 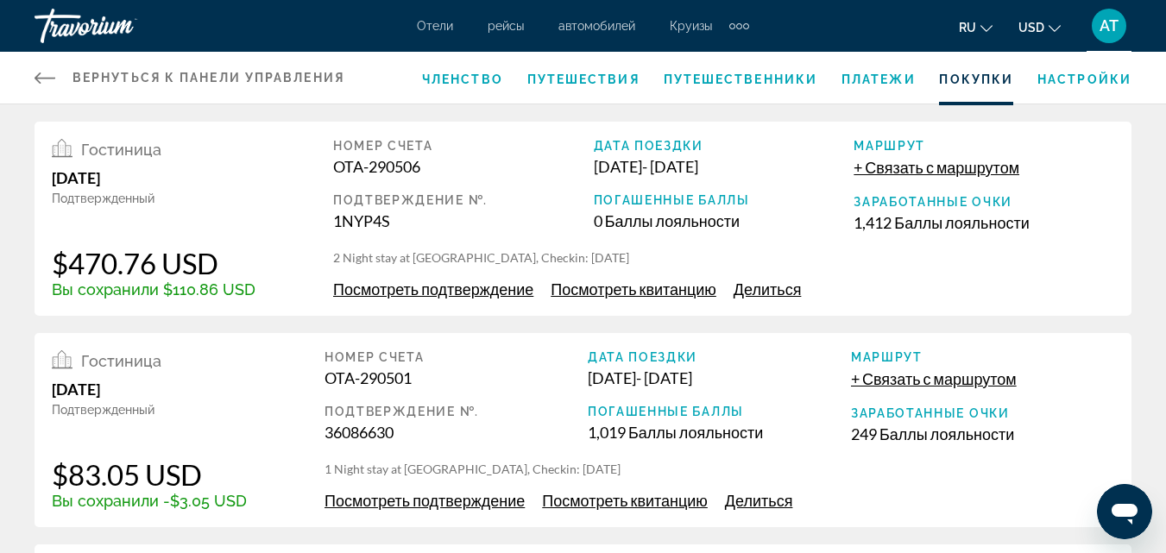 I want to click on span: Вернуться к панели управления, so click(x=208, y=78).